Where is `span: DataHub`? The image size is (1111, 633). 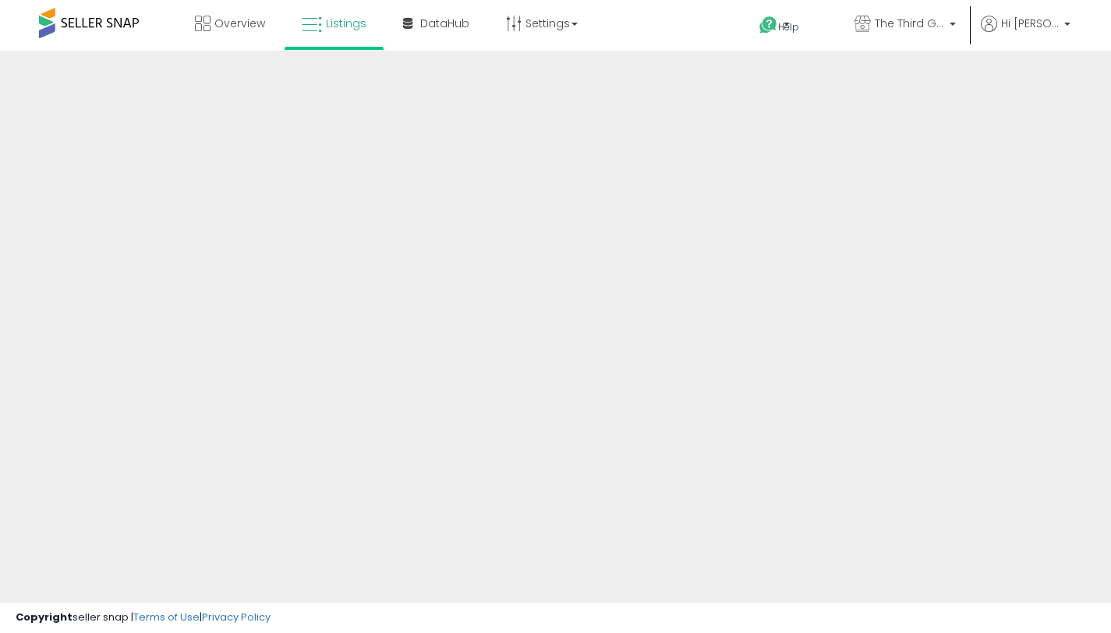 span: DataHub is located at coordinates (444, 23).